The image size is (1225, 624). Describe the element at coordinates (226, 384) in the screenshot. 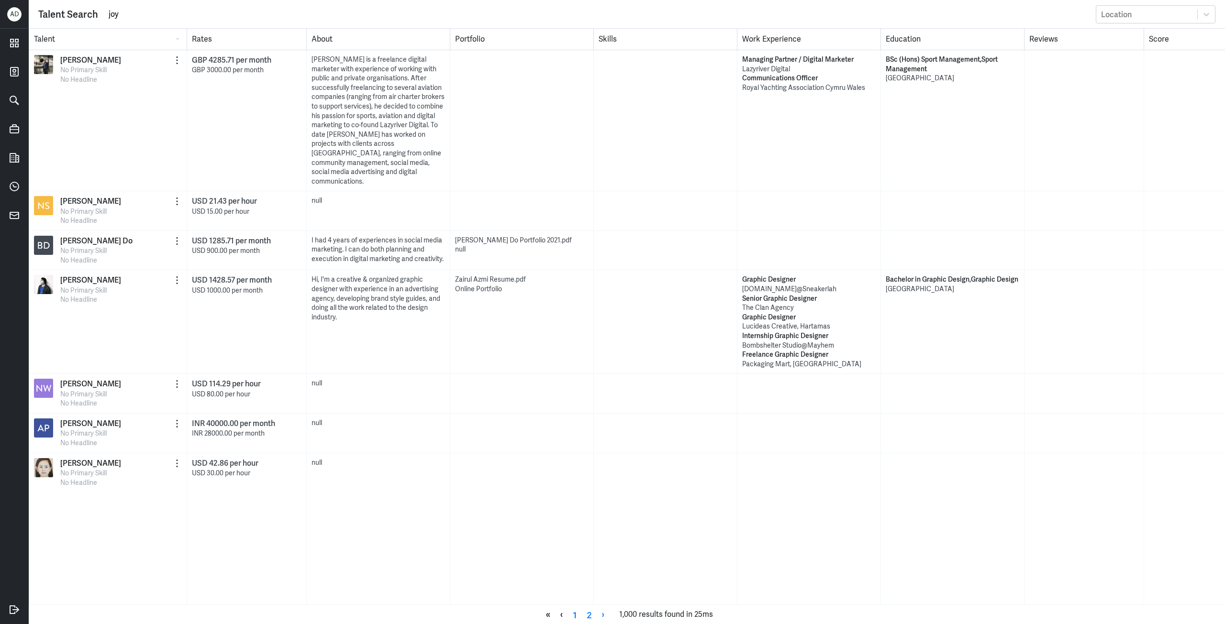

I see `span: USD 114.29 per hour` at that location.